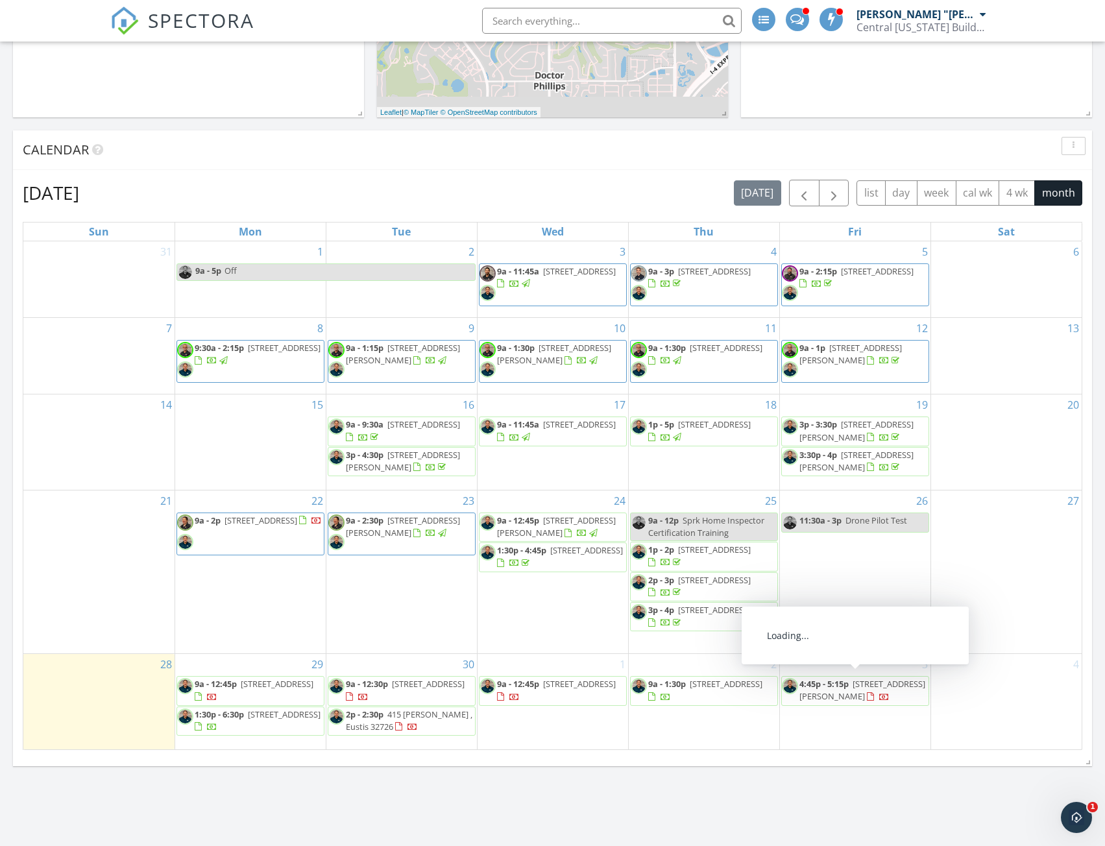  What do you see at coordinates (487, 273) in the screenshot?
I see `img: anthony.png` at bounding box center [487, 273].